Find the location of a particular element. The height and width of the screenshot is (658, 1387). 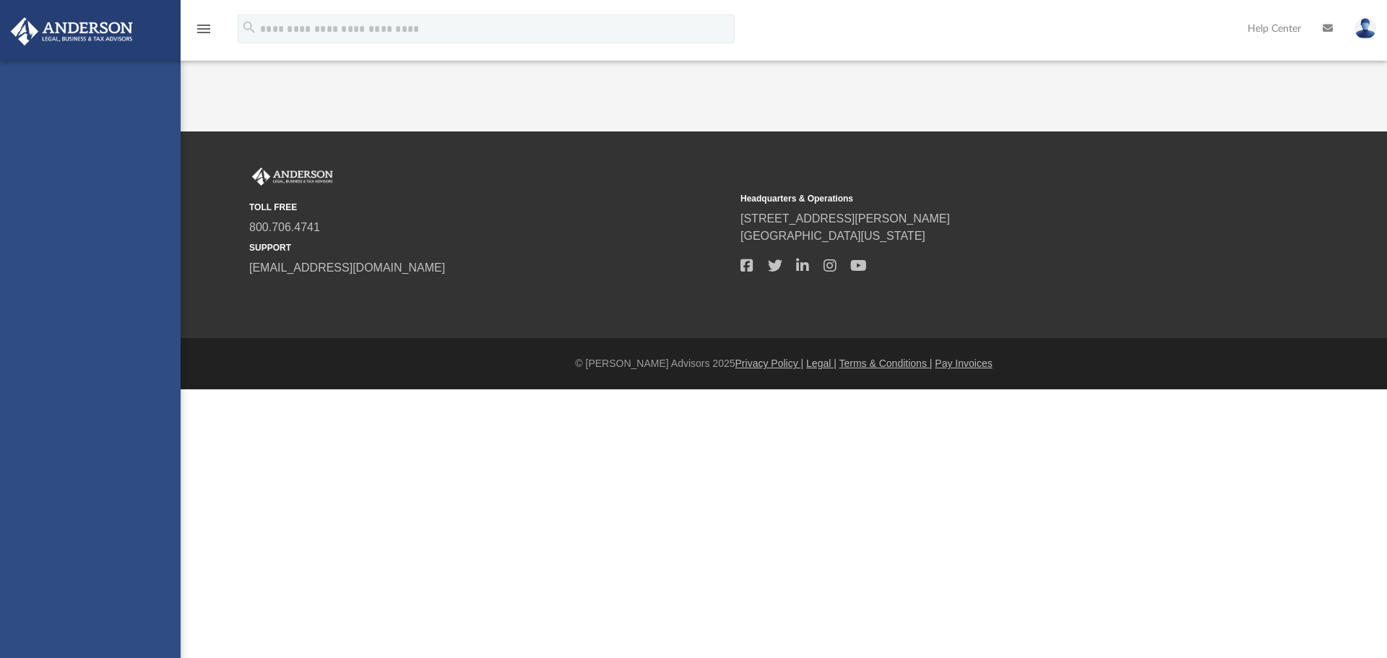

a: Privacy Policy | is located at coordinates (769, 363).